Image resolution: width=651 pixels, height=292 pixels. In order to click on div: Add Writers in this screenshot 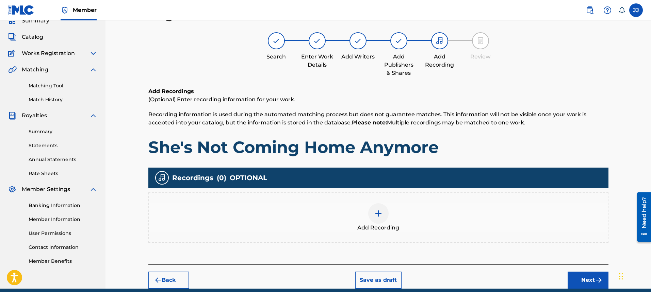, I will do `click(358, 57)`.